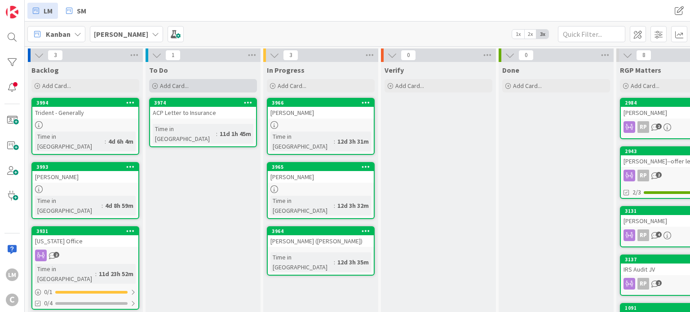  I want to click on div: C, so click(12, 300).